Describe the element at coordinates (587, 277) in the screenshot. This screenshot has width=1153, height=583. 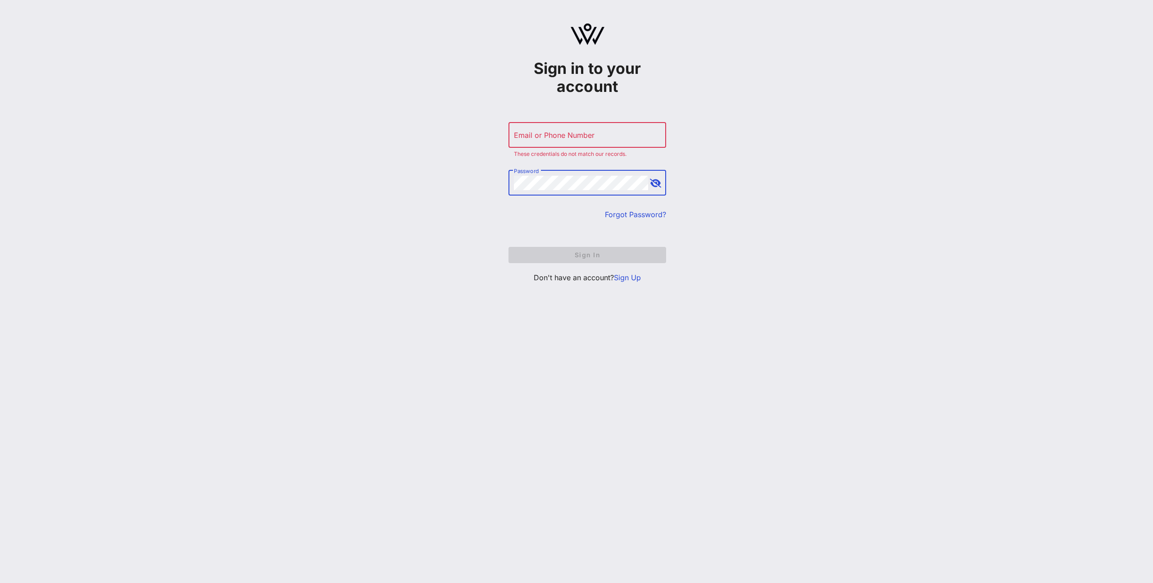
I see `p: Don't have an account?` at that location.